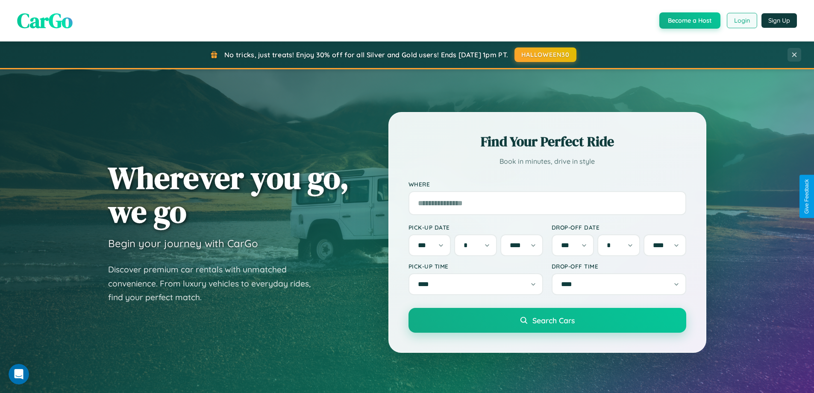  What do you see at coordinates (545, 55) in the screenshot?
I see `button: HALLOWEEN30` at bounding box center [545, 55].